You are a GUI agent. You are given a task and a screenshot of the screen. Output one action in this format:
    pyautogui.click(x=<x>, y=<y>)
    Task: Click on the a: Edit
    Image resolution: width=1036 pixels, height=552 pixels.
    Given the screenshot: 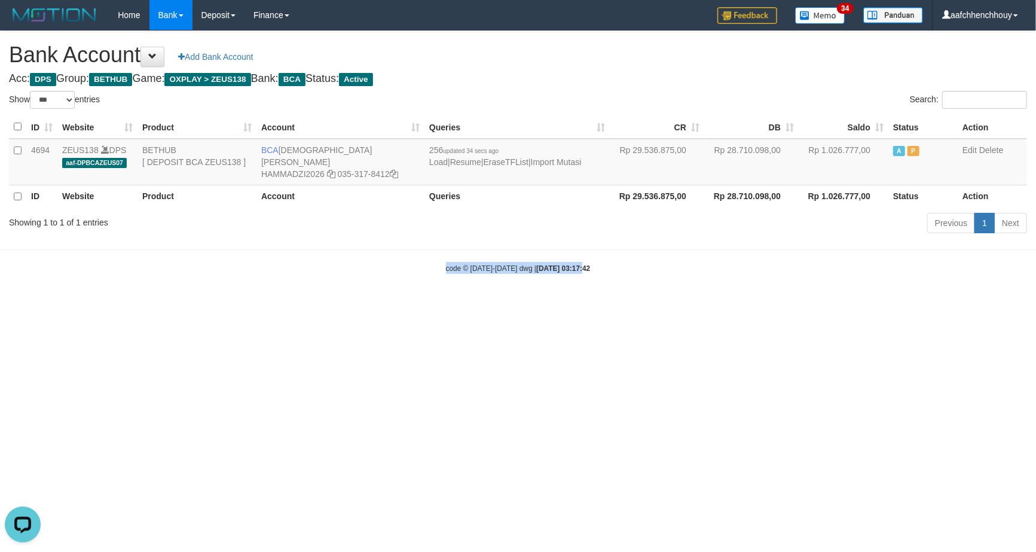 What is the action you would take?
    pyautogui.click(x=970, y=150)
    